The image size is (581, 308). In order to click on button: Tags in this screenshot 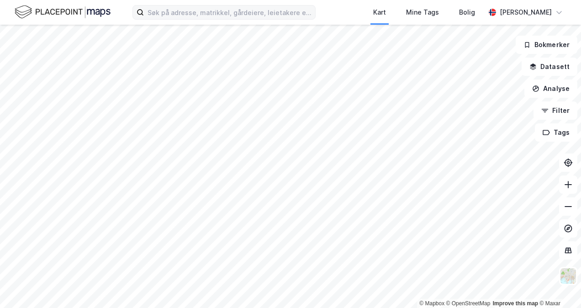, I will do `click(556, 132)`.